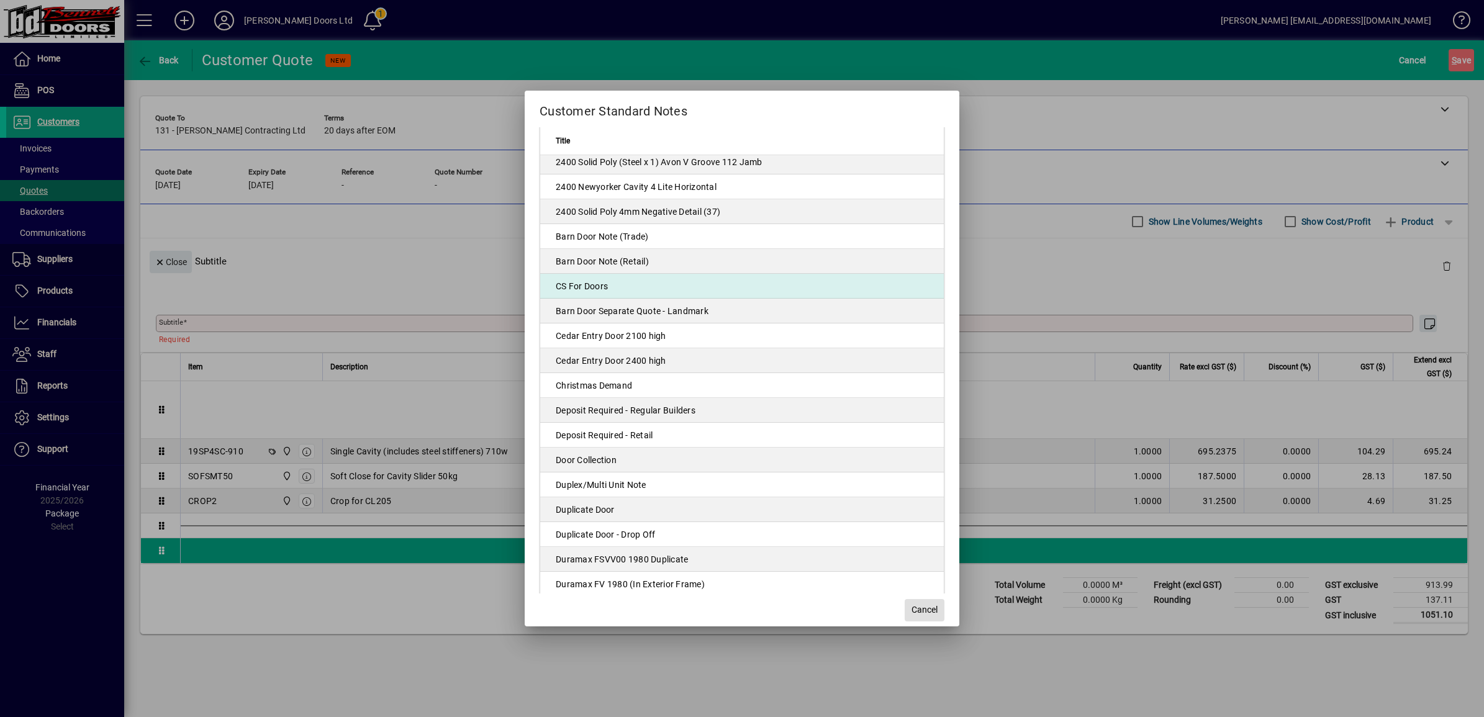 This screenshot has width=1484, height=717. I want to click on td: Cedar Entry Door 2400 high, so click(742, 361).